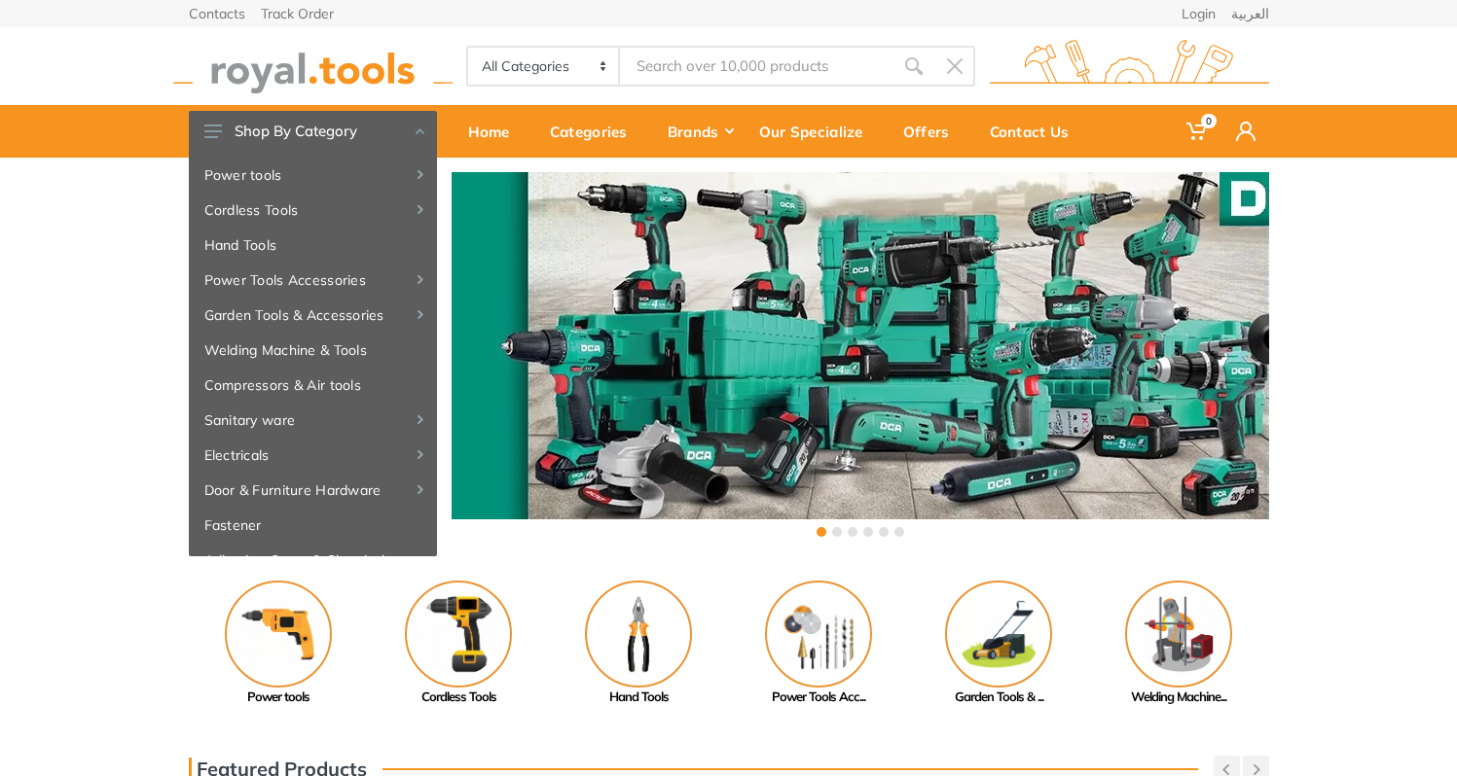 The width and height of the screenshot is (1457, 776). I want to click on button: Shop By Category, so click(312, 131).